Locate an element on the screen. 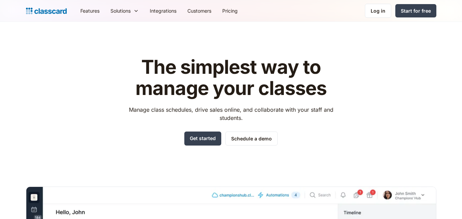 Image resolution: width=462 pixels, height=219 pixels. a: Start for free is located at coordinates (416, 11).